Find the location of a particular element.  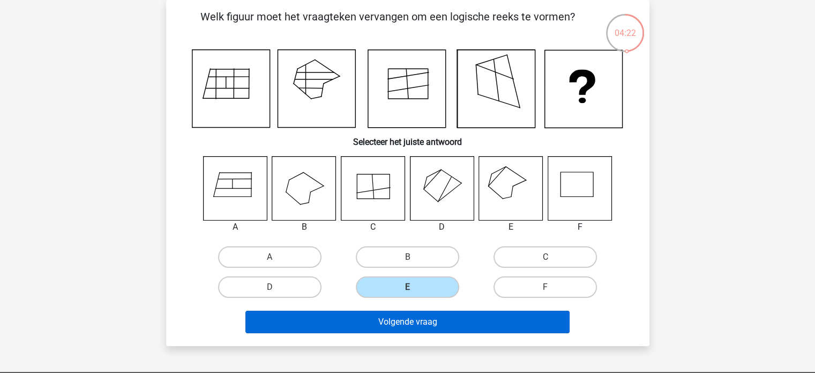

label: B is located at coordinates (407, 257).